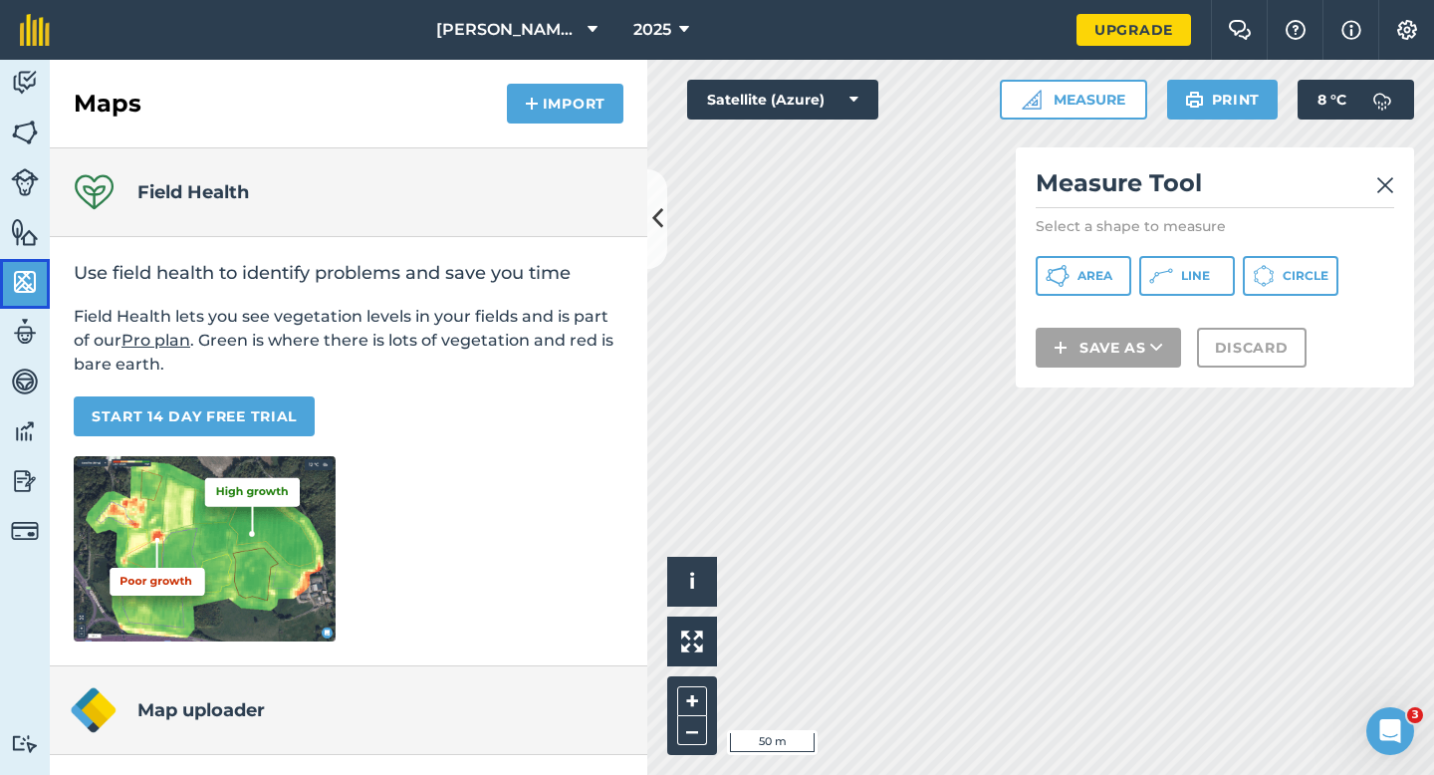 The width and height of the screenshot is (1434, 775). Describe the element at coordinates (1215, 226) in the screenshot. I see `p: Select a shape to measure` at that location.